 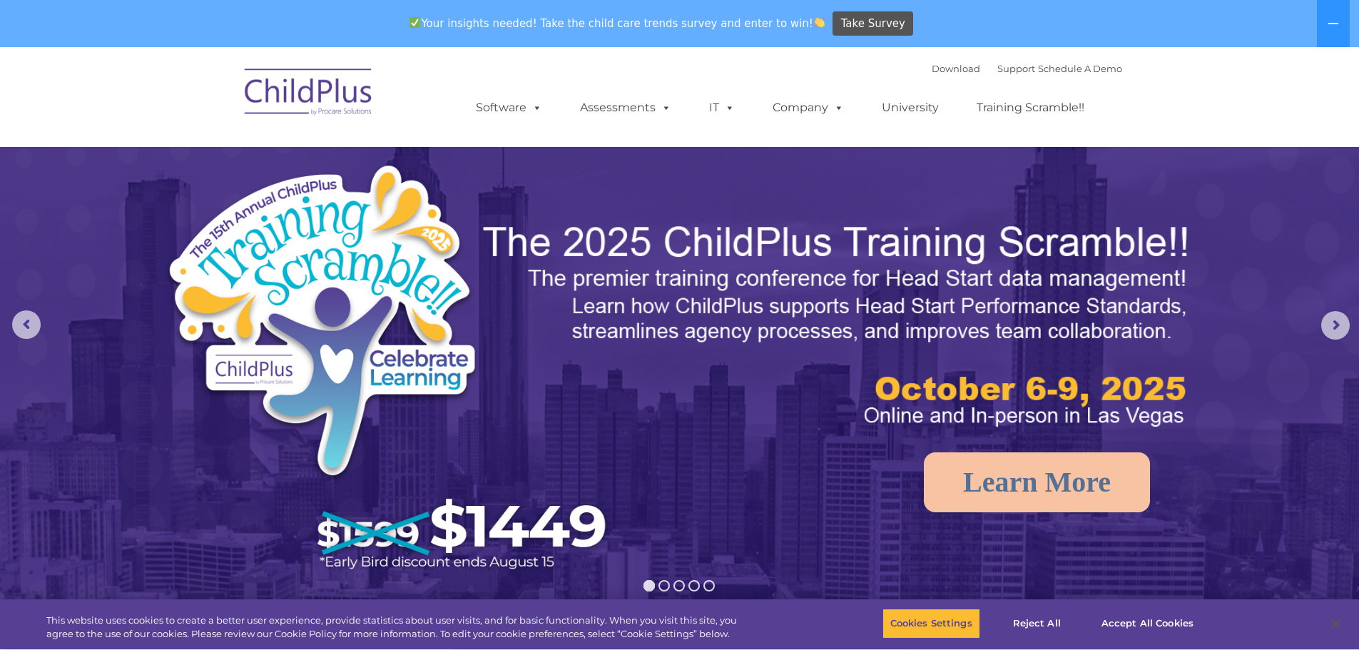 What do you see at coordinates (931, 624) in the screenshot?
I see `button: Cookies Settings` at bounding box center [931, 624].